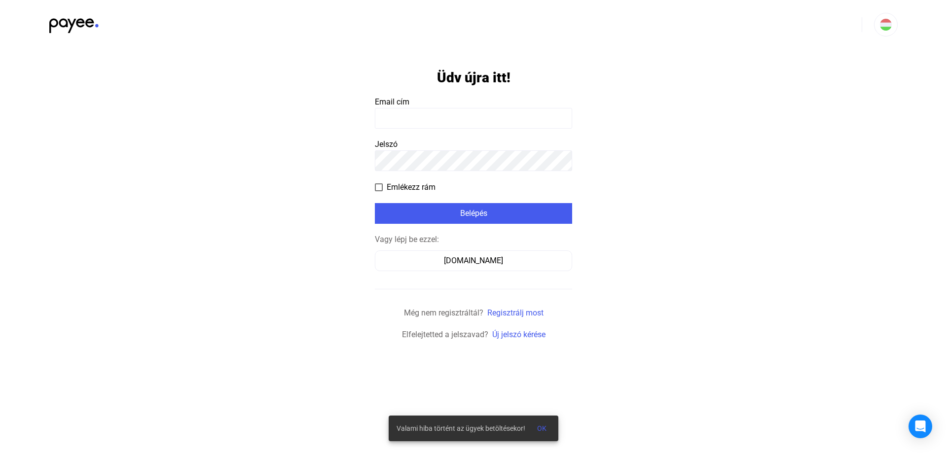  What do you see at coordinates (411, 187) in the screenshot?
I see `span: Emlékezz rám` at bounding box center [411, 187].